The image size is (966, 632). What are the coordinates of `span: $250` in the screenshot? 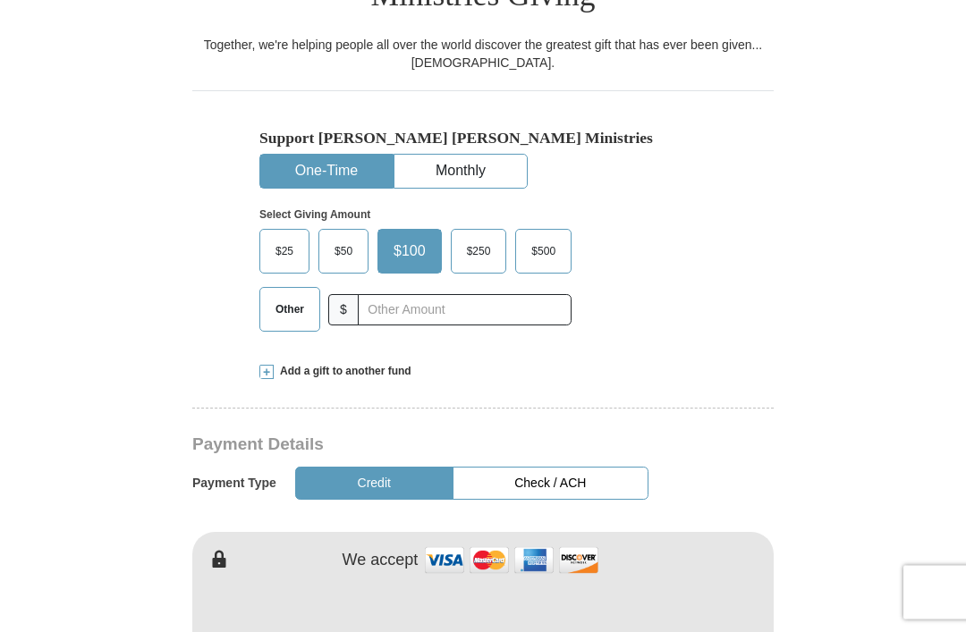 It's located at (478, 252).